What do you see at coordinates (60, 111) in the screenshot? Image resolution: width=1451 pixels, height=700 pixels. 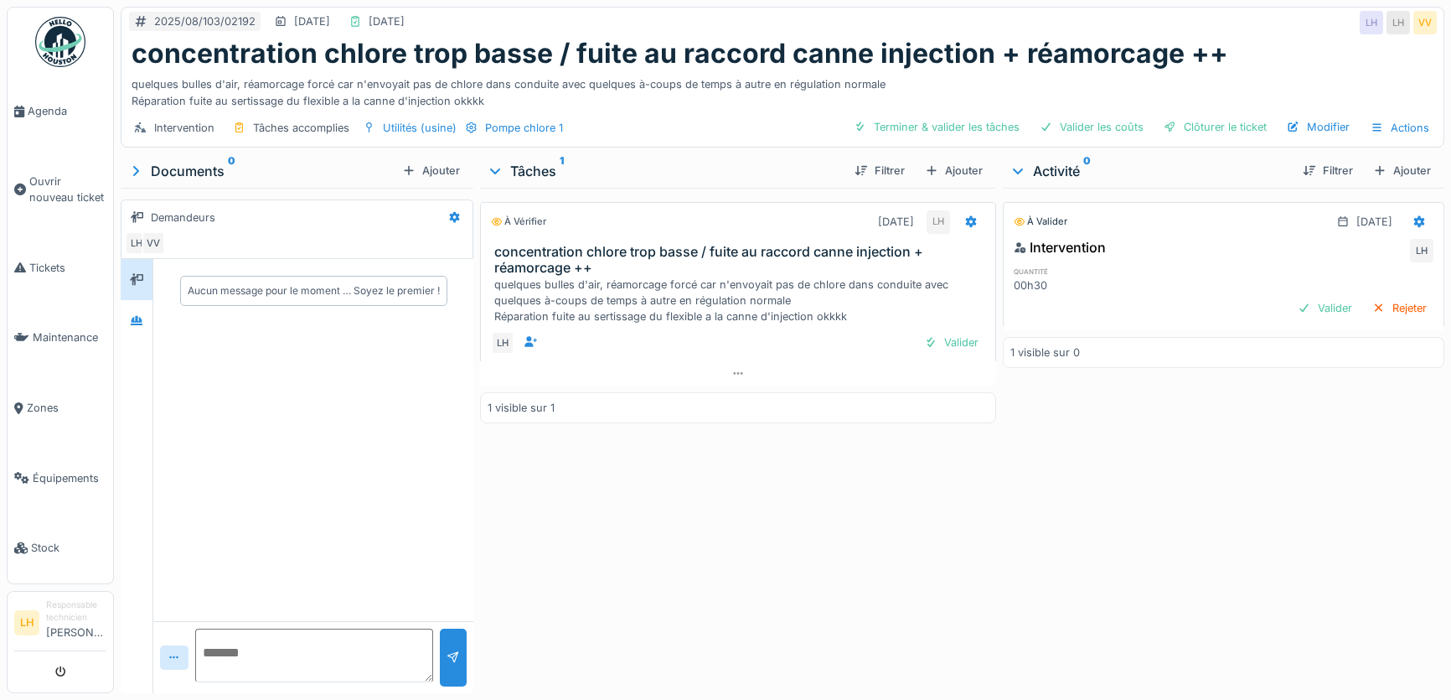 I see `a: Agenda` at bounding box center [60, 111].